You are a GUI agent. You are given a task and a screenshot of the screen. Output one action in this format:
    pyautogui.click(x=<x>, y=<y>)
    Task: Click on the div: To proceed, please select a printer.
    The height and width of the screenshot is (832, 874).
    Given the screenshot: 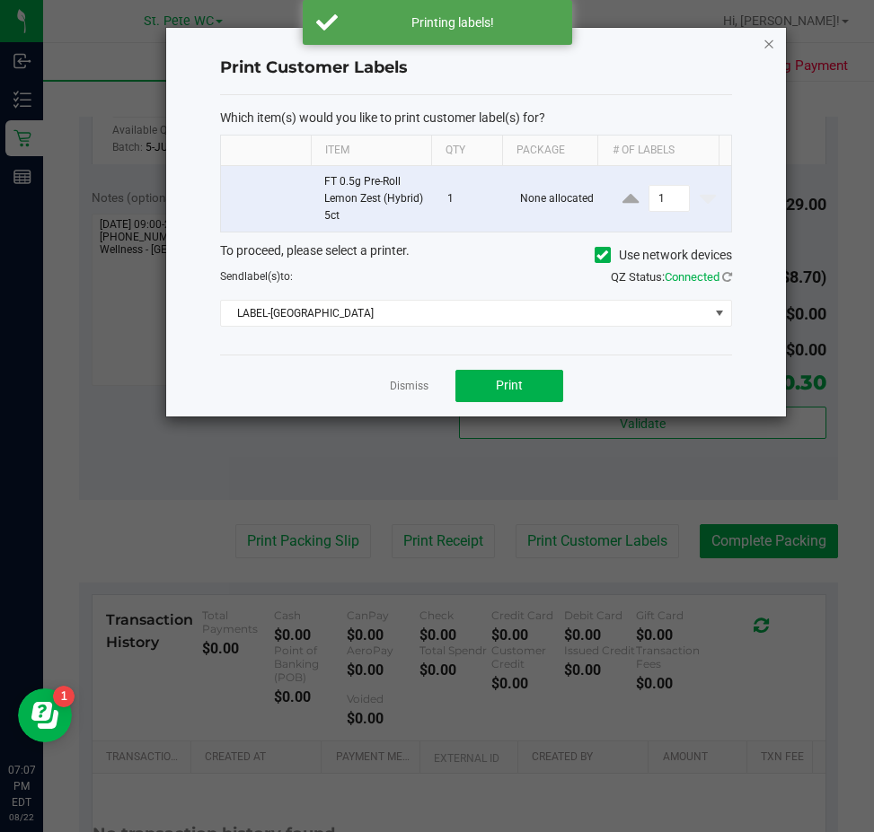 What is the action you would take?
    pyautogui.click(x=476, y=255)
    